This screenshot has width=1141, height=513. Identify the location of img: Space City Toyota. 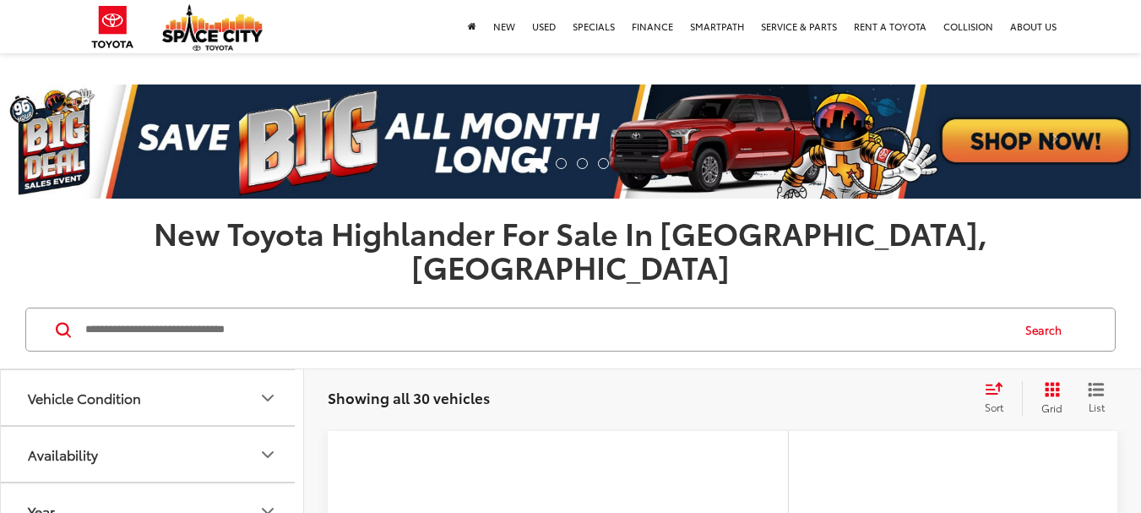
(213, 27).